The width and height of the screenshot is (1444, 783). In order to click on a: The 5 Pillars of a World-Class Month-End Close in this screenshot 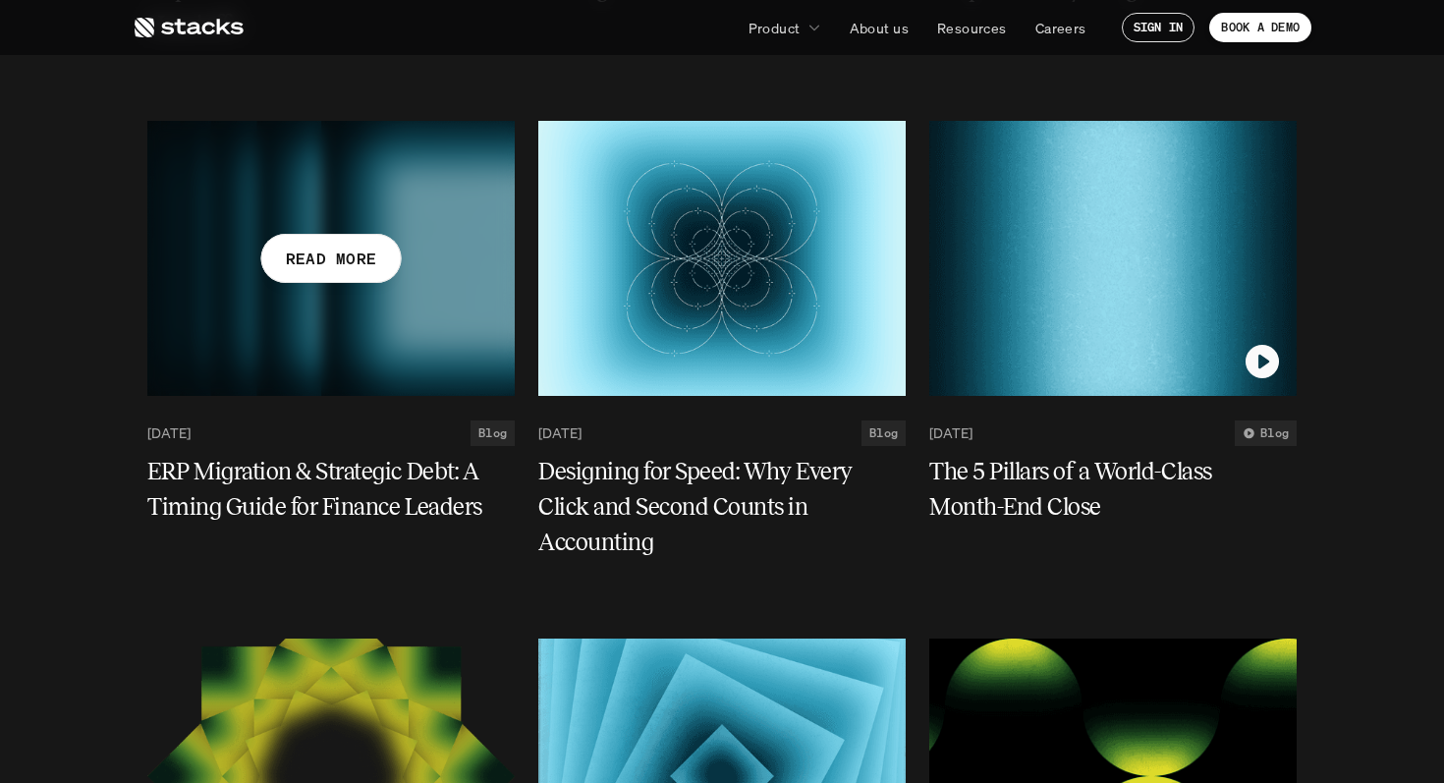, I will do `click(1113, 489)`.